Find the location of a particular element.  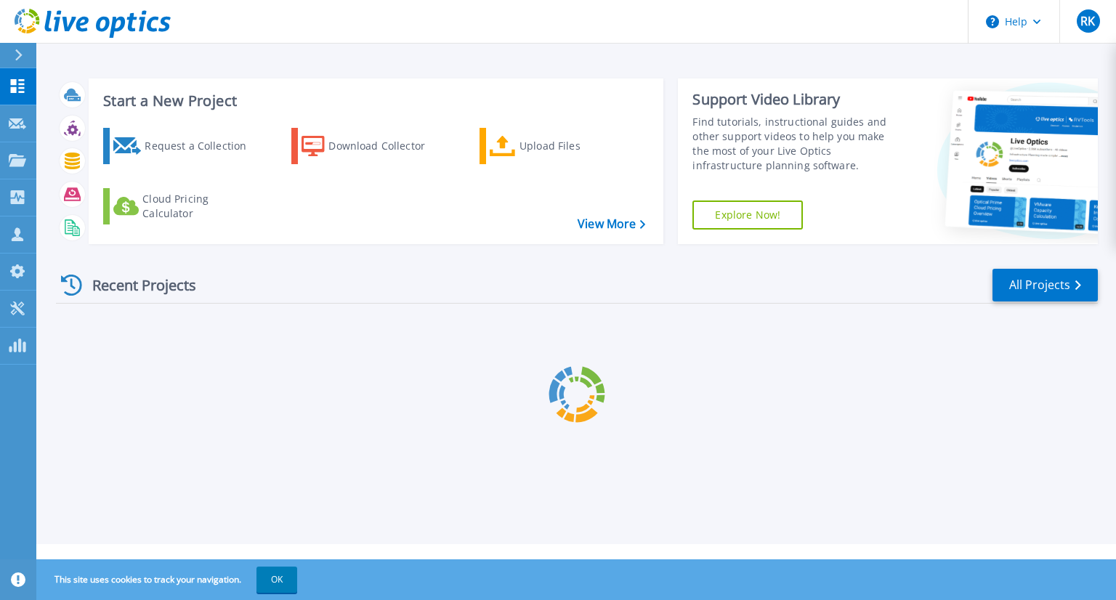

a: All Projects is located at coordinates (1045, 285).